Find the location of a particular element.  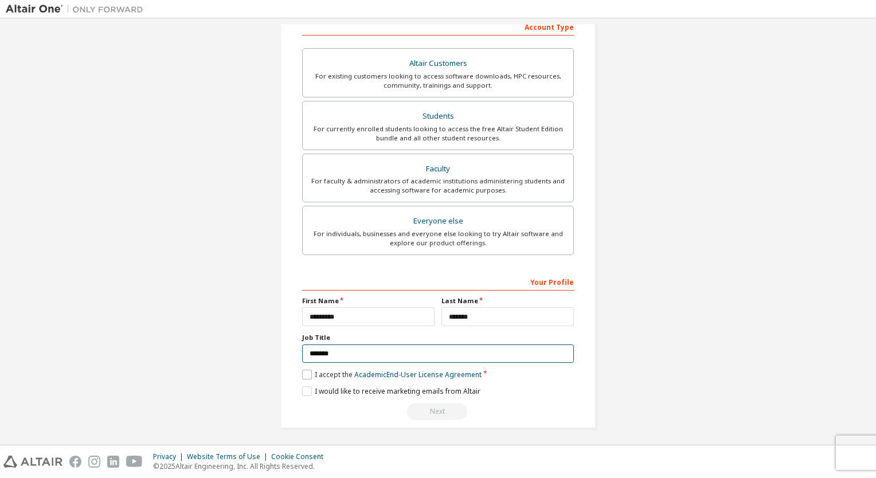

p: © 2025 Altair Engineering, Inc. All Rights Reserved. is located at coordinates (241, 466).